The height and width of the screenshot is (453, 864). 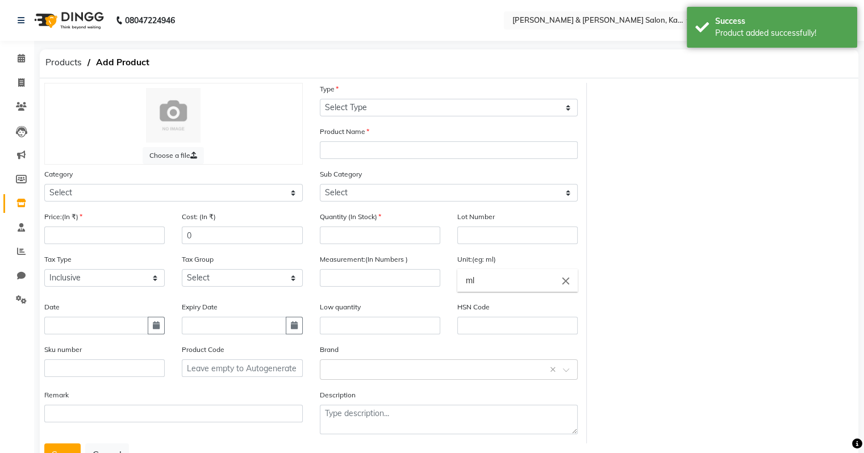 I want to click on label: Product Name, so click(x=344, y=132).